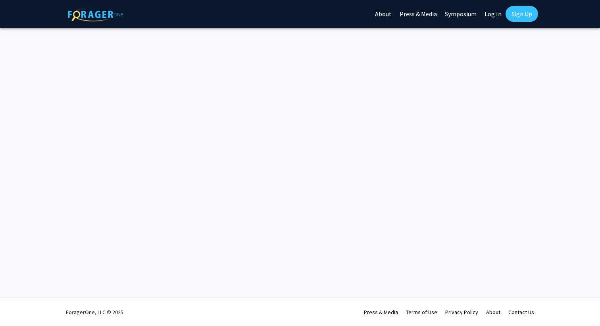 The image size is (600, 326). What do you see at coordinates (461, 312) in the screenshot?
I see `a: Privacy Policy` at bounding box center [461, 312].